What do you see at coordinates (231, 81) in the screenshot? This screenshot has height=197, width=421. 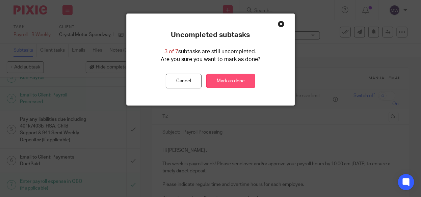 I see `a: Mark as done` at bounding box center [231, 81].